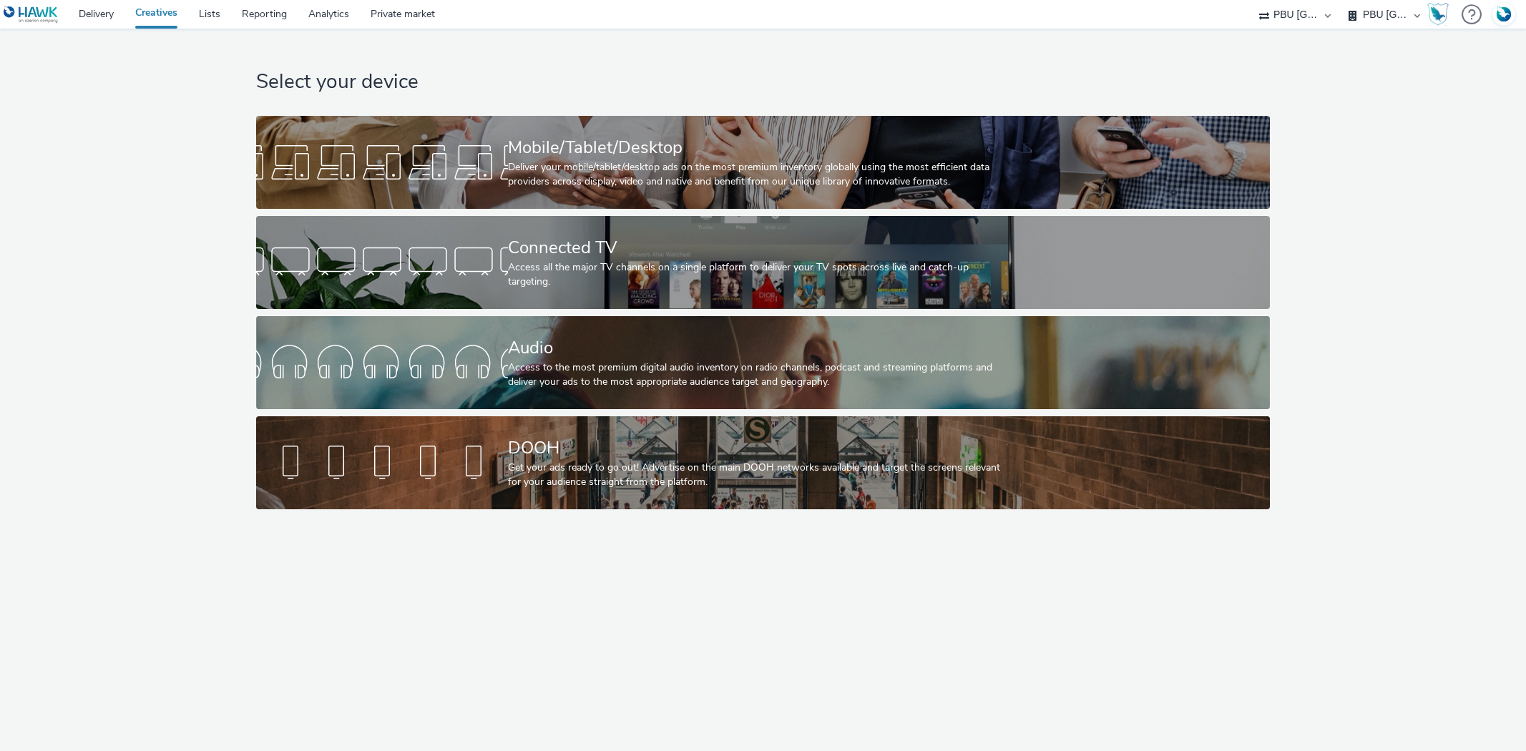  I want to click on div: Audio, so click(760, 348).